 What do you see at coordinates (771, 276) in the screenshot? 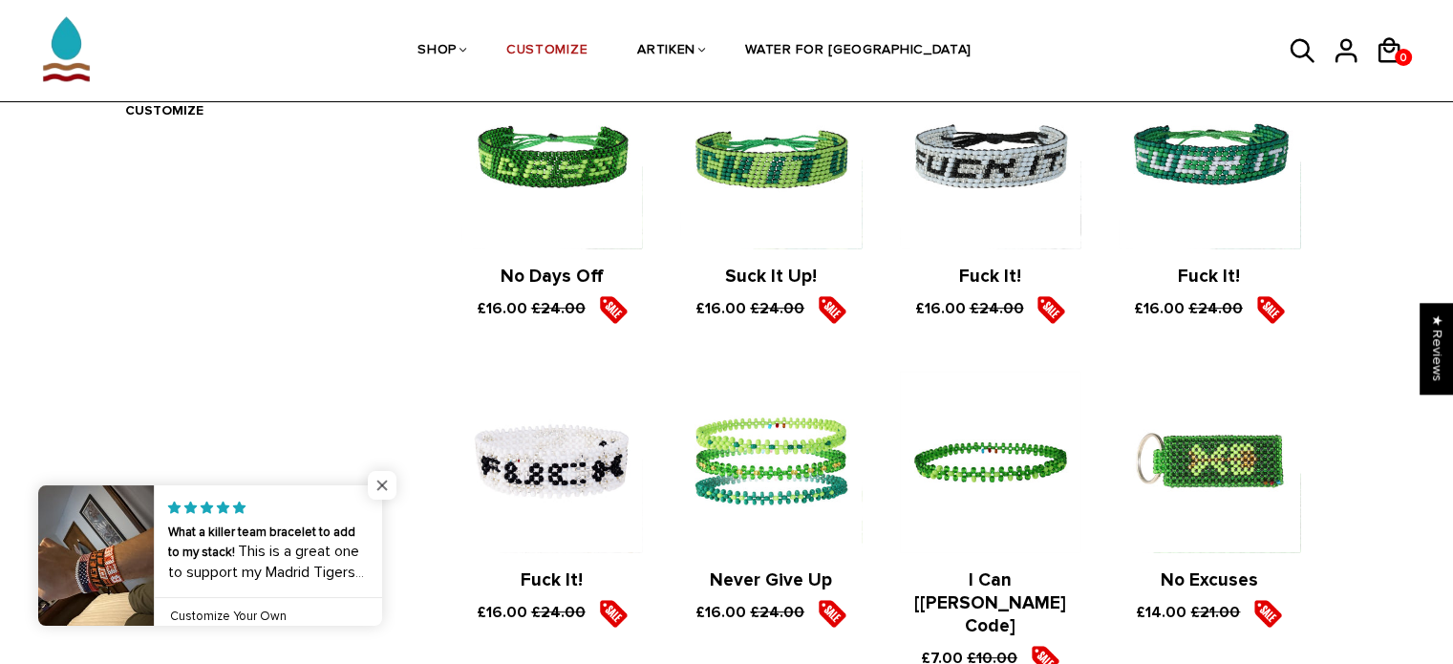
I see `a: Suck It Up!` at bounding box center [771, 276].